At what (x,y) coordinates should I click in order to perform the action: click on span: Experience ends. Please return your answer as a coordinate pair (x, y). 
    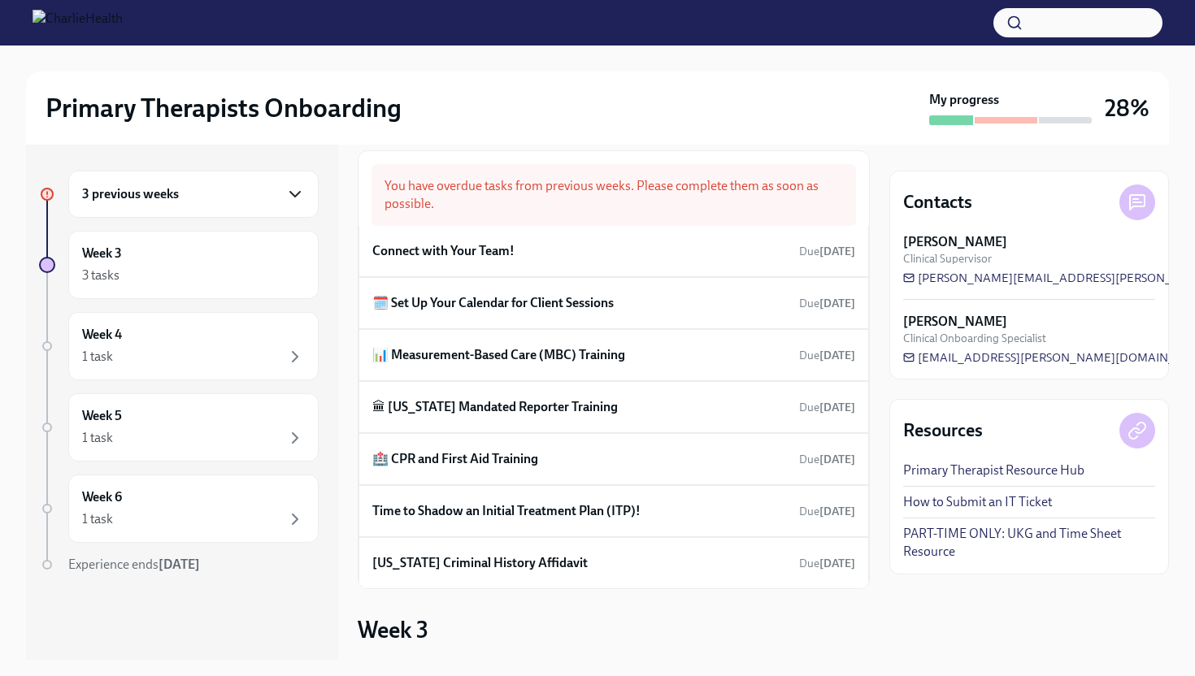
    Looking at the image, I should click on (134, 564).